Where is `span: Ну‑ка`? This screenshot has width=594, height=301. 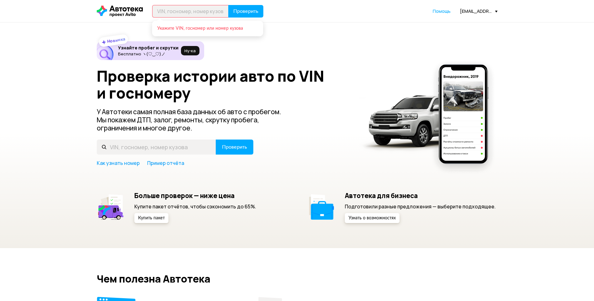
span: Ну‑ка is located at coordinates (190, 51).